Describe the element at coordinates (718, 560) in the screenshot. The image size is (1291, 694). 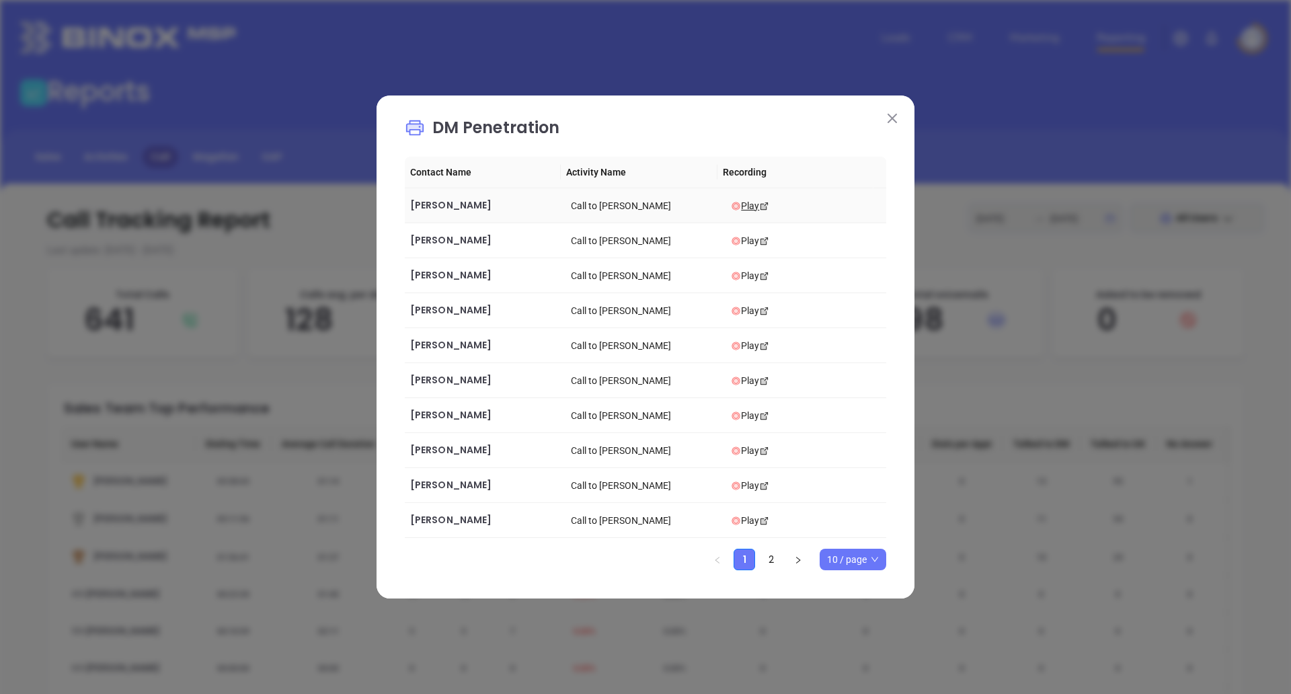
I see `li: Previous Page` at that location.